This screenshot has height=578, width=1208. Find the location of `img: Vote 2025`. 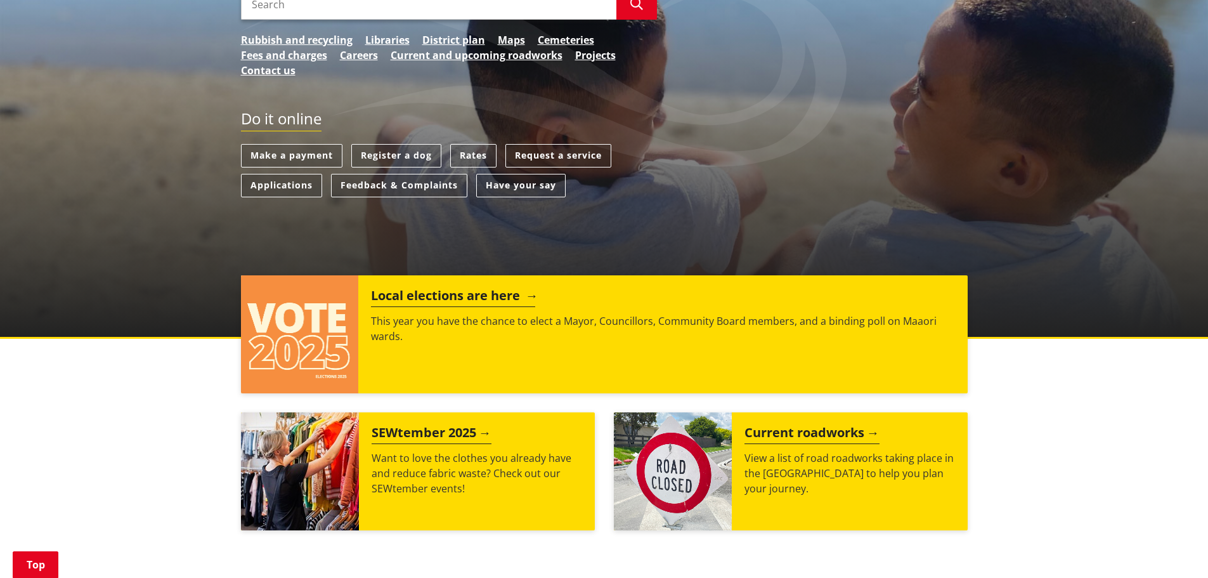

img: Vote 2025 is located at coordinates (300, 334).